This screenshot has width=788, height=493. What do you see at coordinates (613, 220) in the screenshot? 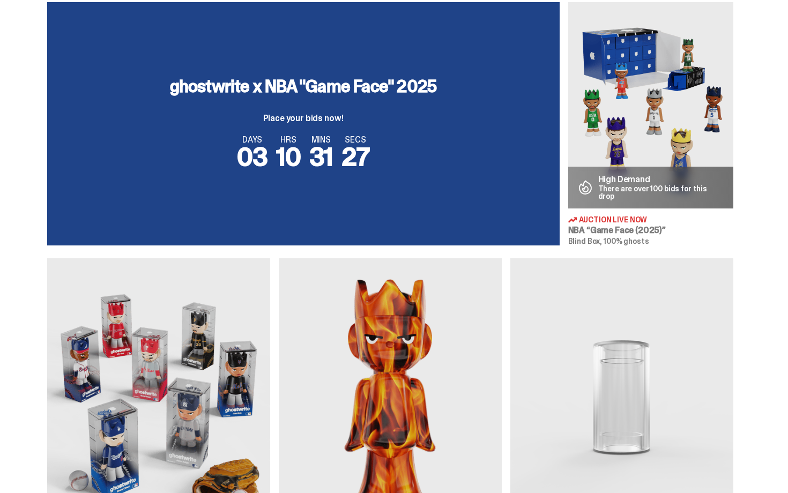
I see `span: Auction Live Now` at bounding box center [613, 220].